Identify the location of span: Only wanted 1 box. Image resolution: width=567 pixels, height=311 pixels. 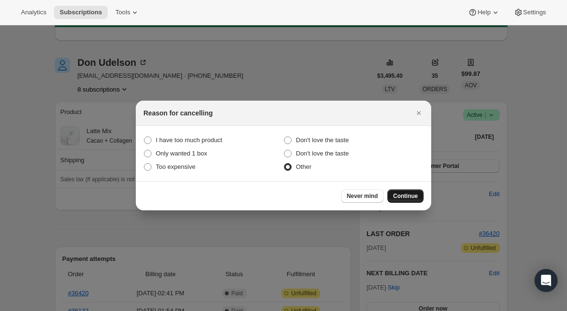
(182, 153).